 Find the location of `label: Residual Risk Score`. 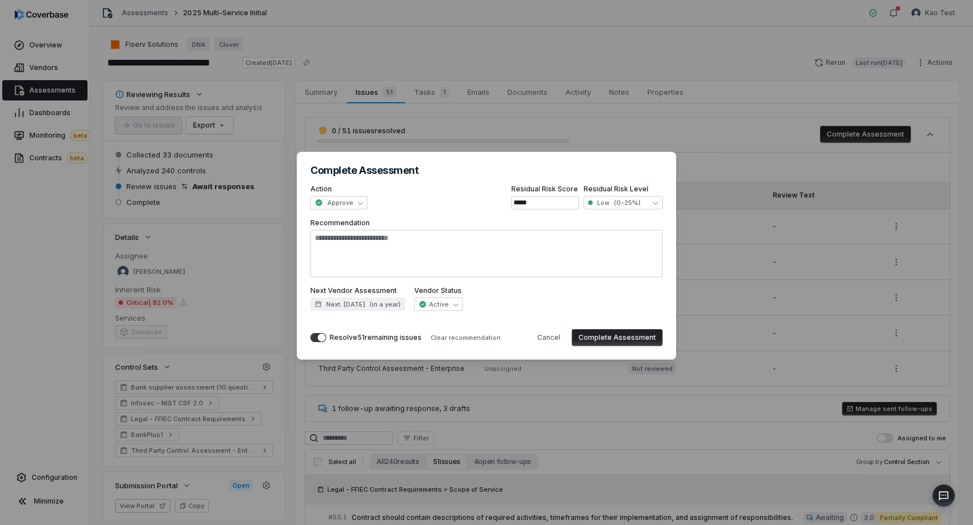

label: Residual Risk Score is located at coordinates (545, 189).